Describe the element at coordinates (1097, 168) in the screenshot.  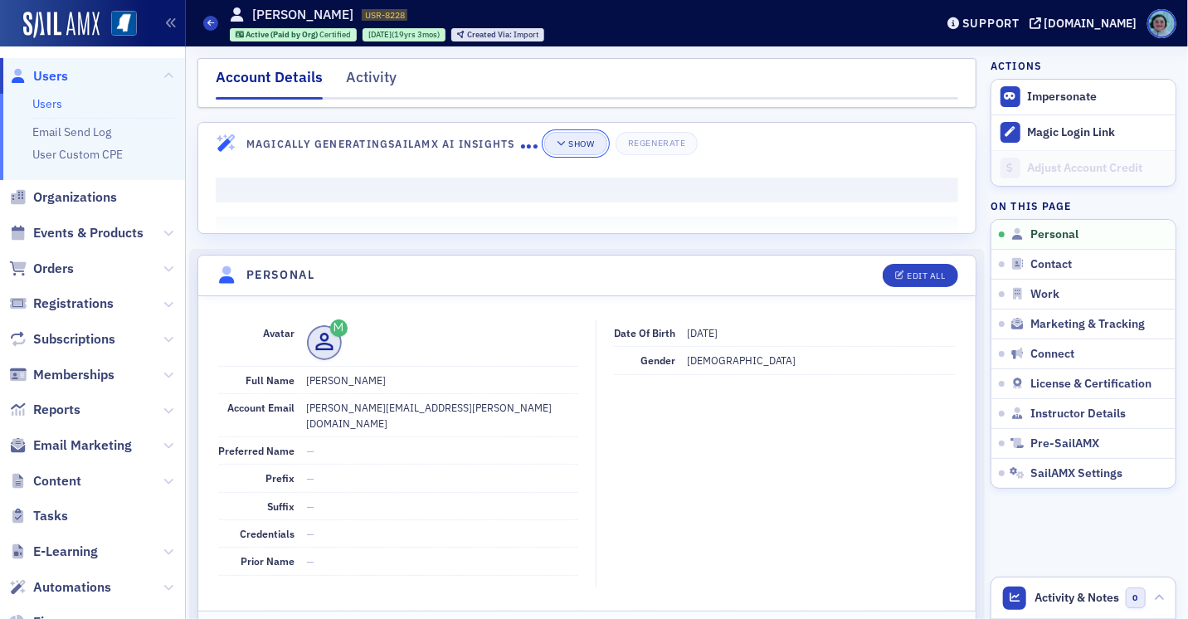
I see `div: Adjust Account Credit` at that location.